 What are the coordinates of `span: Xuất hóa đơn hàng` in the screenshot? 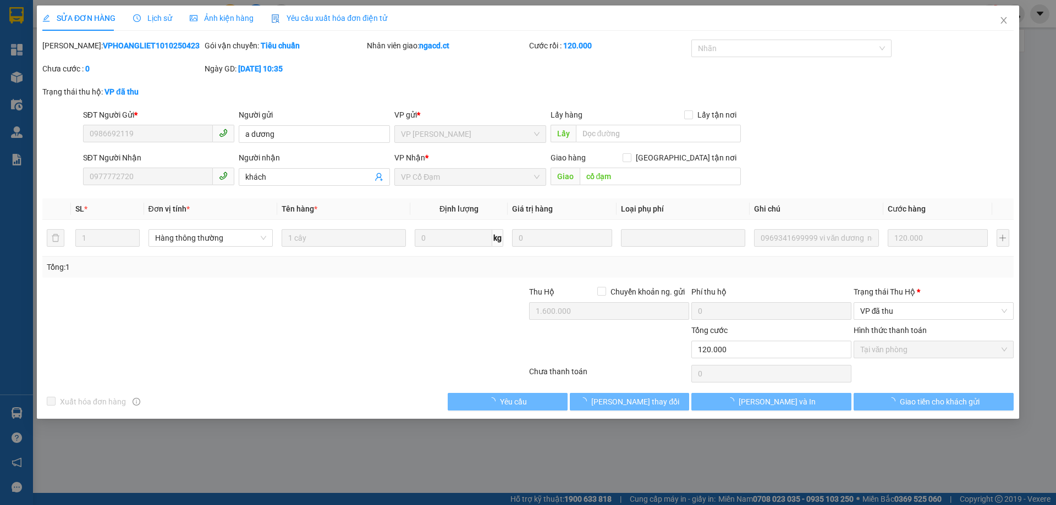 It's located at (93, 402).